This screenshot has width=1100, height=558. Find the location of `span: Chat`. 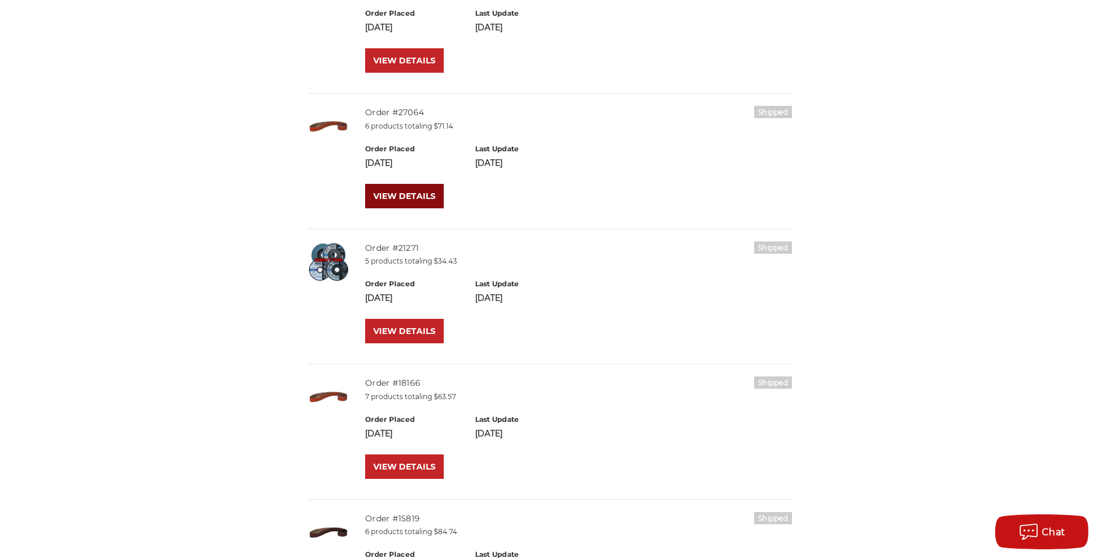

span: Chat is located at coordinates (1053, 532).